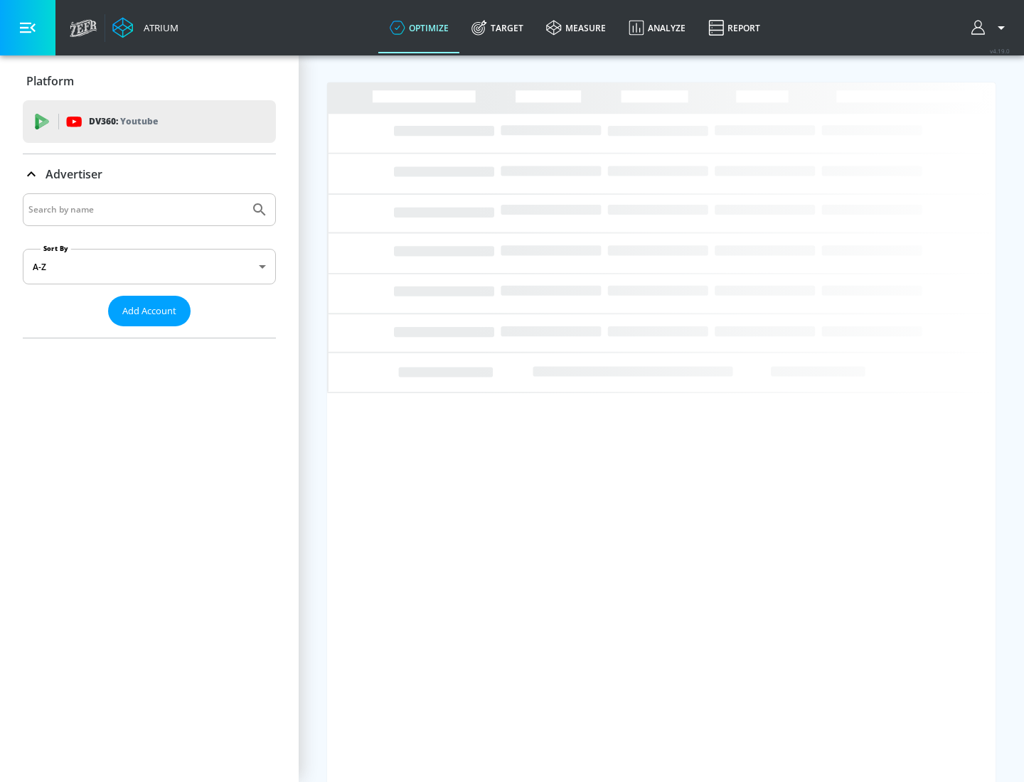 This screenshot has width=1024, height=782. What do you see at coordinates (149, 311) in the screenshot?
I see `span: Add Account` at bounding box center [149, 311].